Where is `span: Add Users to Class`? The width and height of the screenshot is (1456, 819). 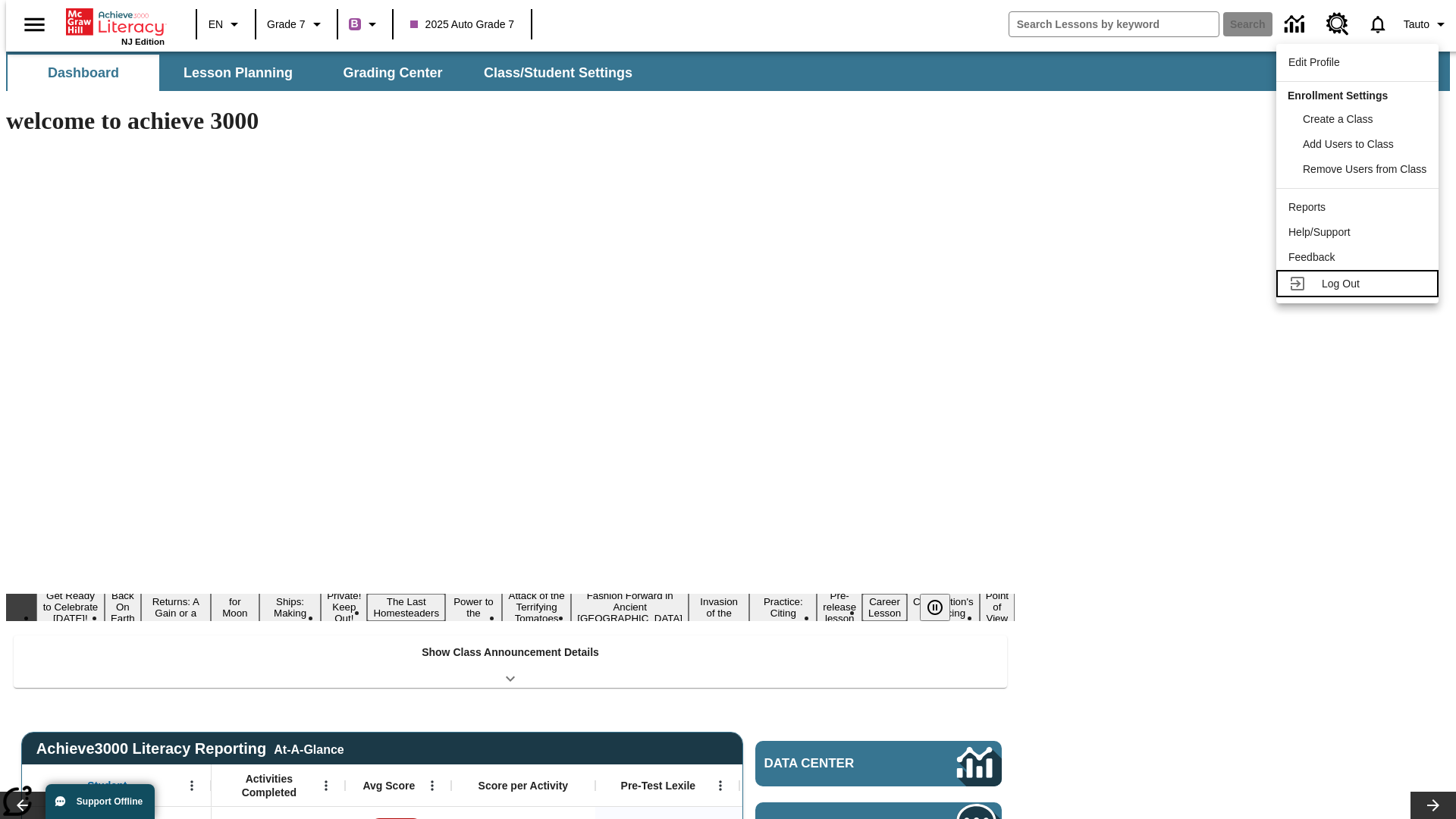 span: Add Users to Class is located at coordinates (1348, 144).